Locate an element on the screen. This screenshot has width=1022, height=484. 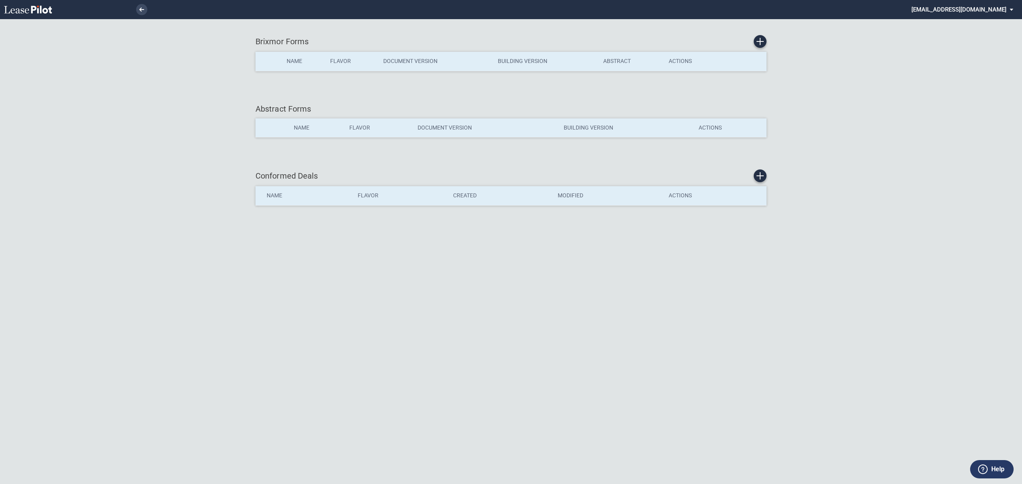
label: Help is located at coordinates (997, 470).